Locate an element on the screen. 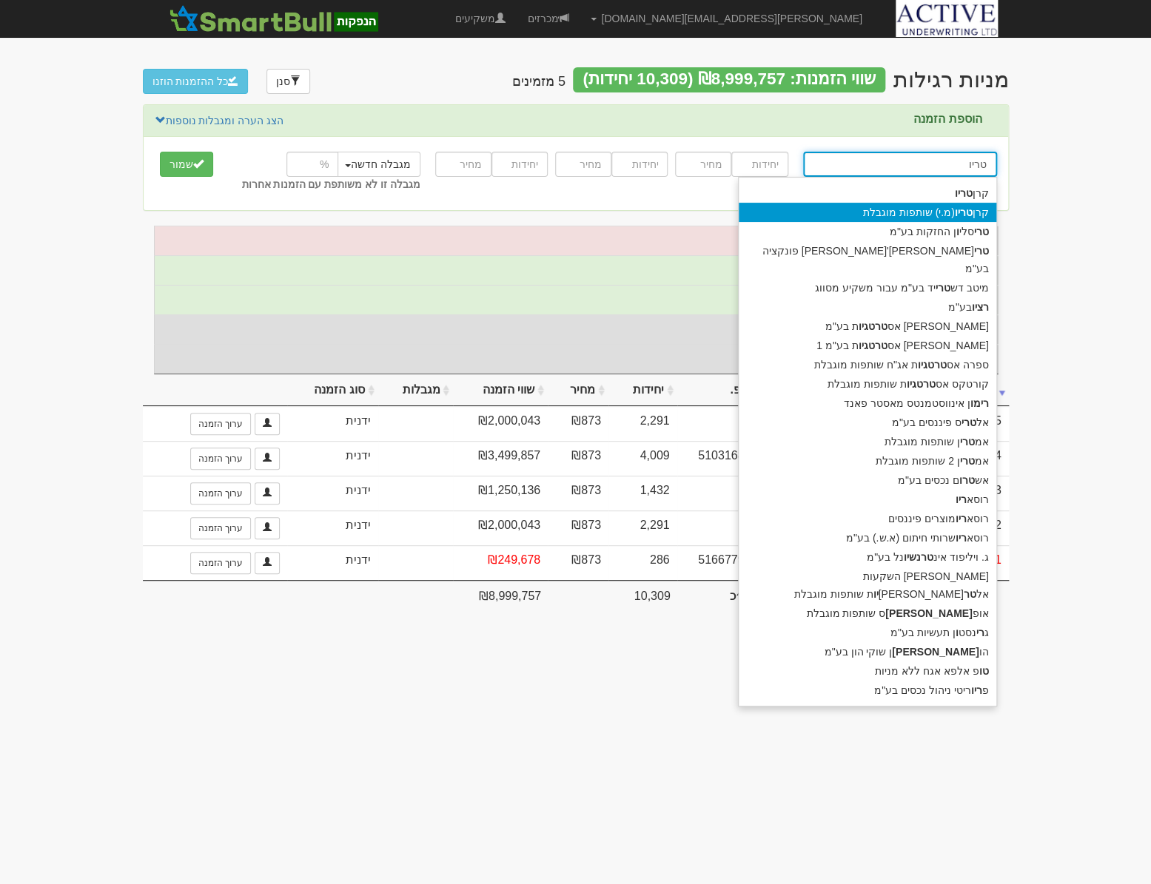 The height and width of the screenshot is (884, 1151). div: אמ ן שותפות מוגבלת is located at coordinates (867, 442).